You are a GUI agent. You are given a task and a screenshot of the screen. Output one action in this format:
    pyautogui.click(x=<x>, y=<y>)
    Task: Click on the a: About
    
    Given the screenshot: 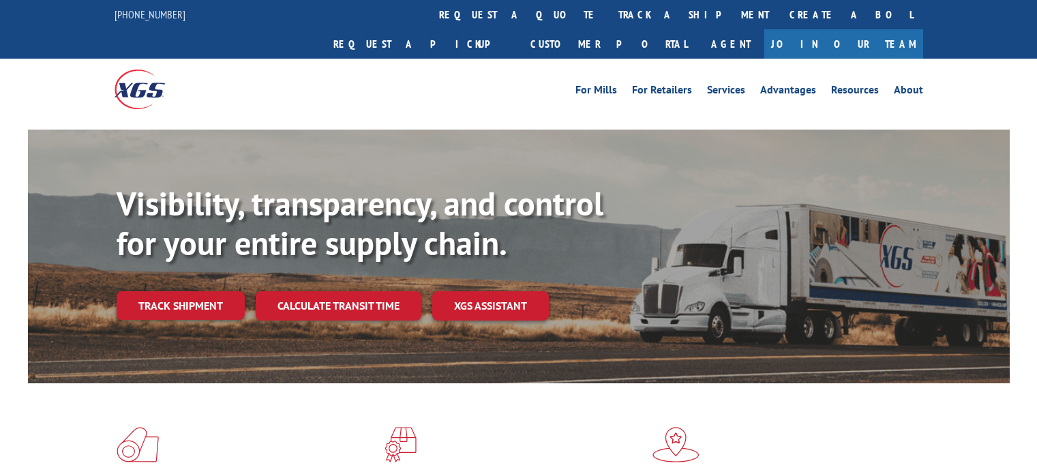 What is the action you would take?
    pyautogui.click(x=908, y=92)
    